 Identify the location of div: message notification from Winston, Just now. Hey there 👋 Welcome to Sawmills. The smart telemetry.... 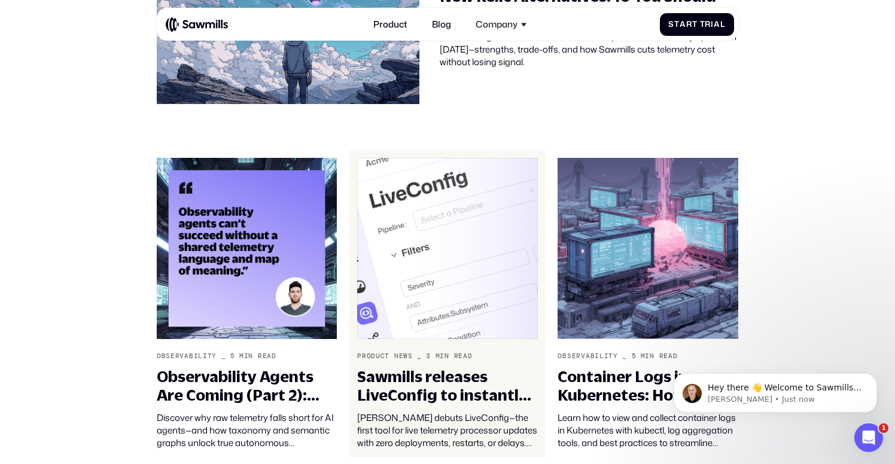
(120, 45).